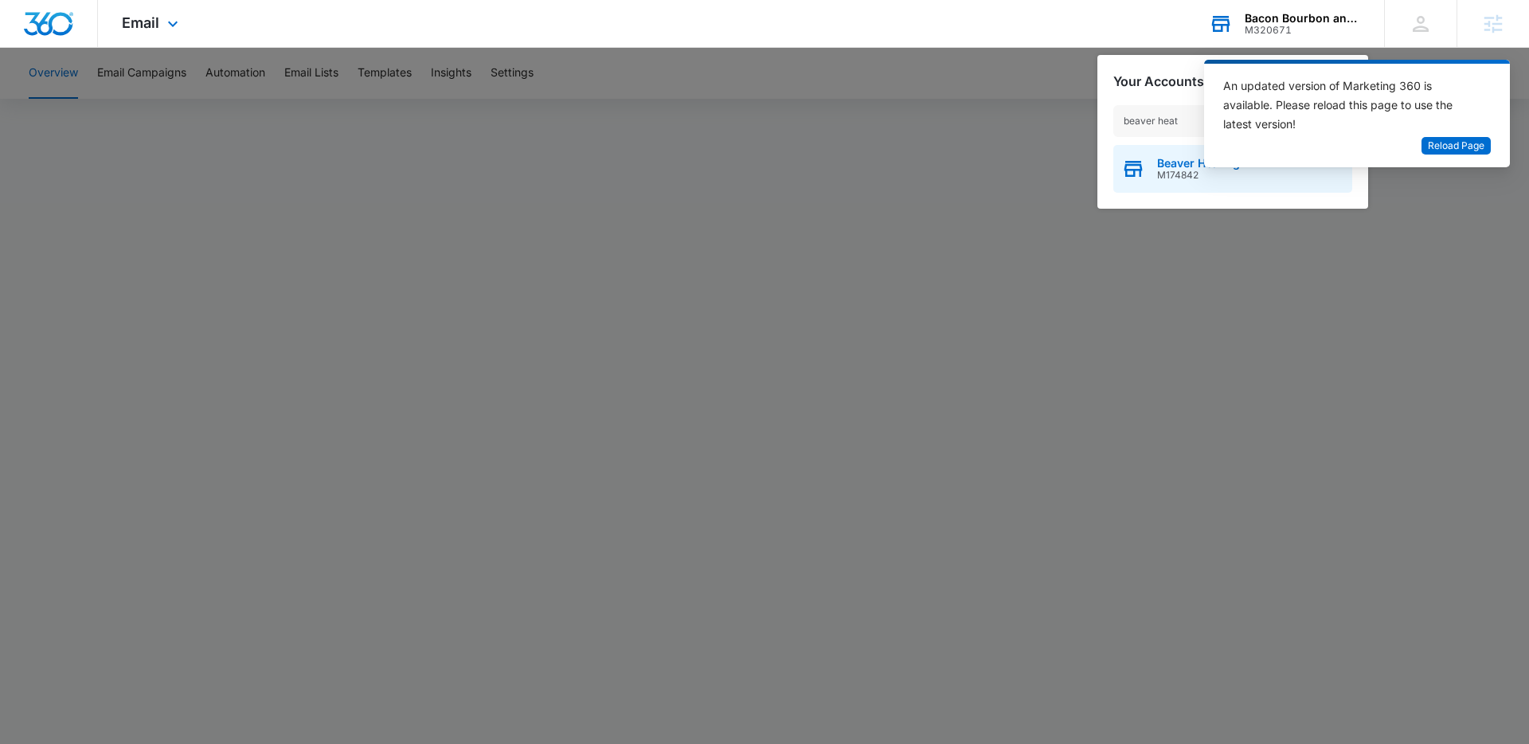 This screenshot has width=1529, height=744. What do you see at coordinates (1208, 163) in the screenshot?
I see `span: Beaver Heating Air` at bounding box center [1208, 163].